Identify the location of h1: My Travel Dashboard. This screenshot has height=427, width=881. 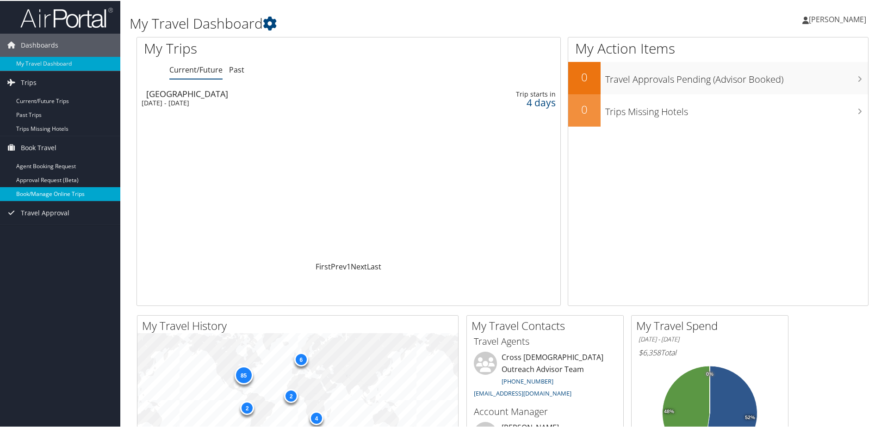
(378, 23).